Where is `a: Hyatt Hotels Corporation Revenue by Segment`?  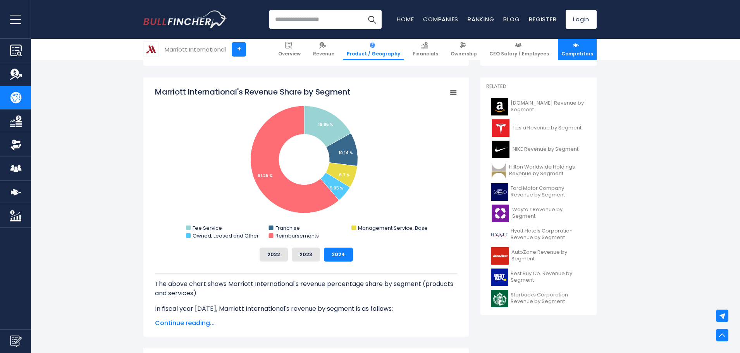 a: Hyatt Hotels Corporation Revenue by Segment is located at coordinates (539, 235).